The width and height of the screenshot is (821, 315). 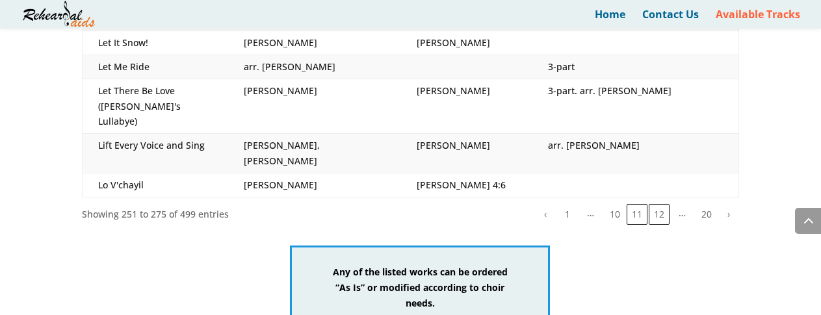 I want to click on td: Let Me Ride, so click(x=155, y=67).